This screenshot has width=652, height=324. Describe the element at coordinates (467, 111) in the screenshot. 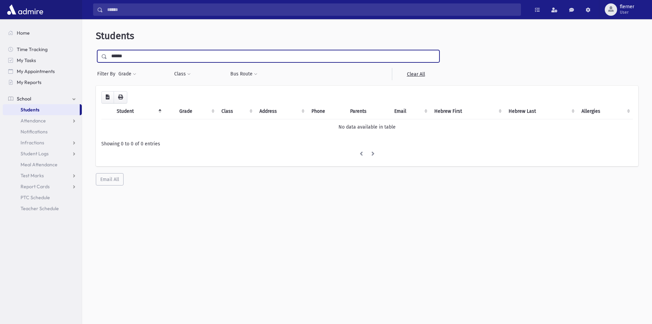

I see `th: Hebrew First: activate to sort column ascending` at that location.